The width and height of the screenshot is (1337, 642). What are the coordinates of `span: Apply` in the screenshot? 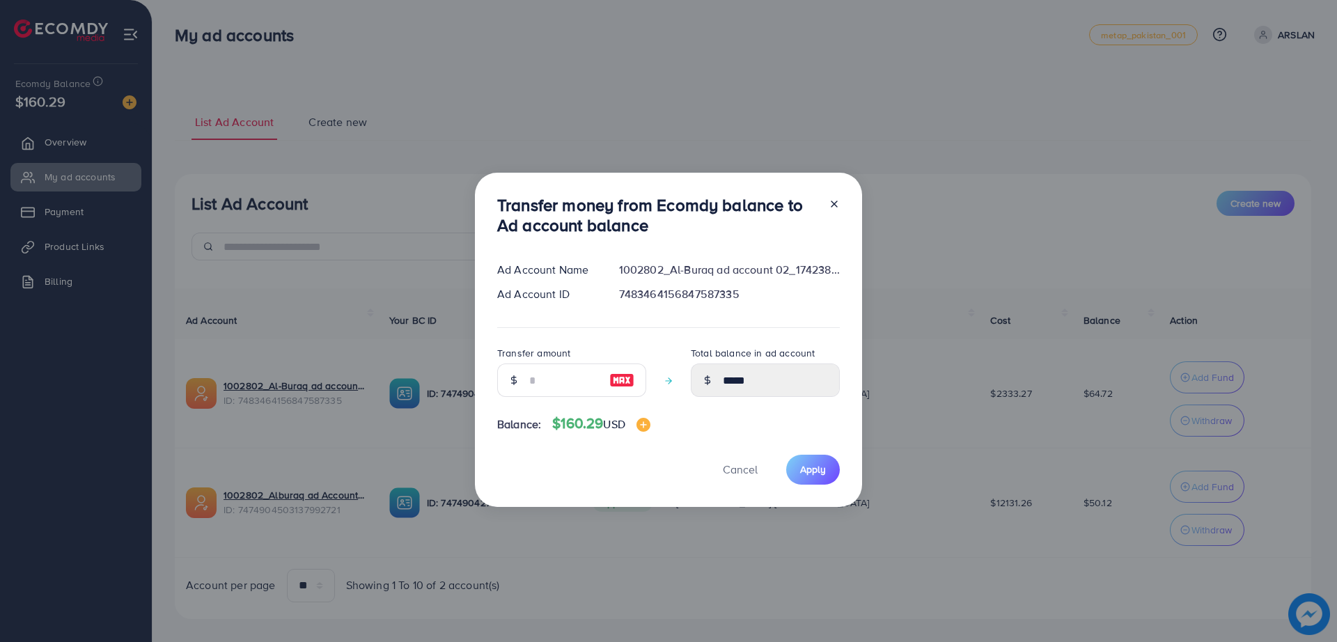 It's located at (813, 469).